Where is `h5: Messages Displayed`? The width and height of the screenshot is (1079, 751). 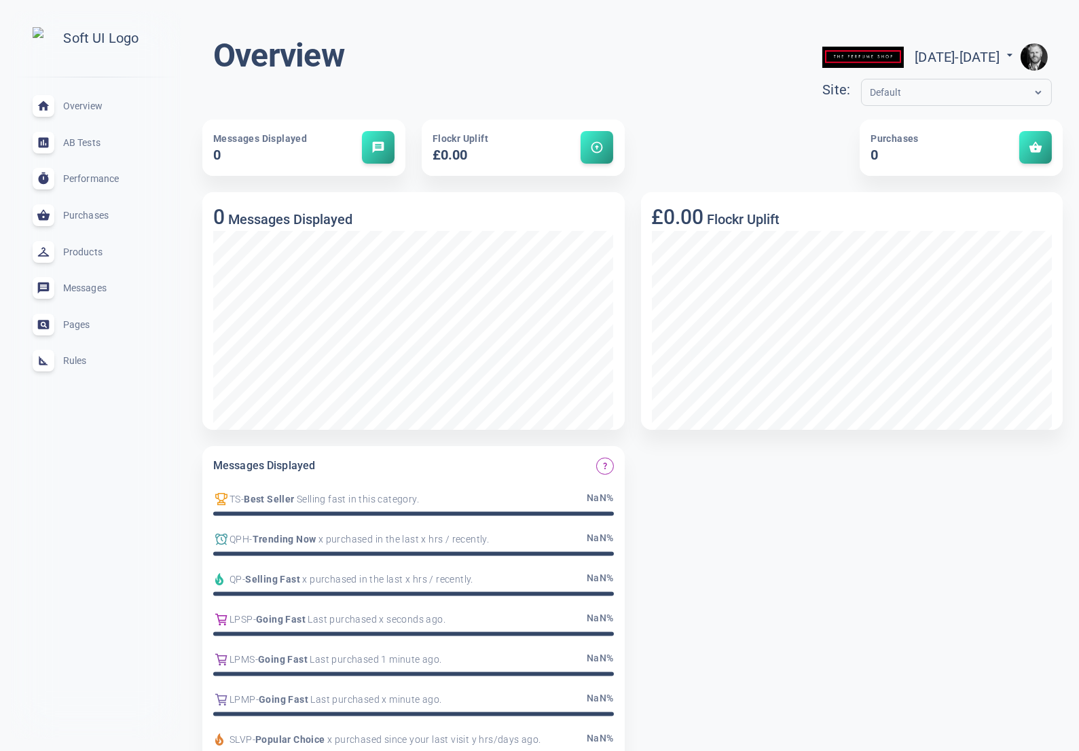 h5: Messages Displayed is located at coordinates (289, 219).